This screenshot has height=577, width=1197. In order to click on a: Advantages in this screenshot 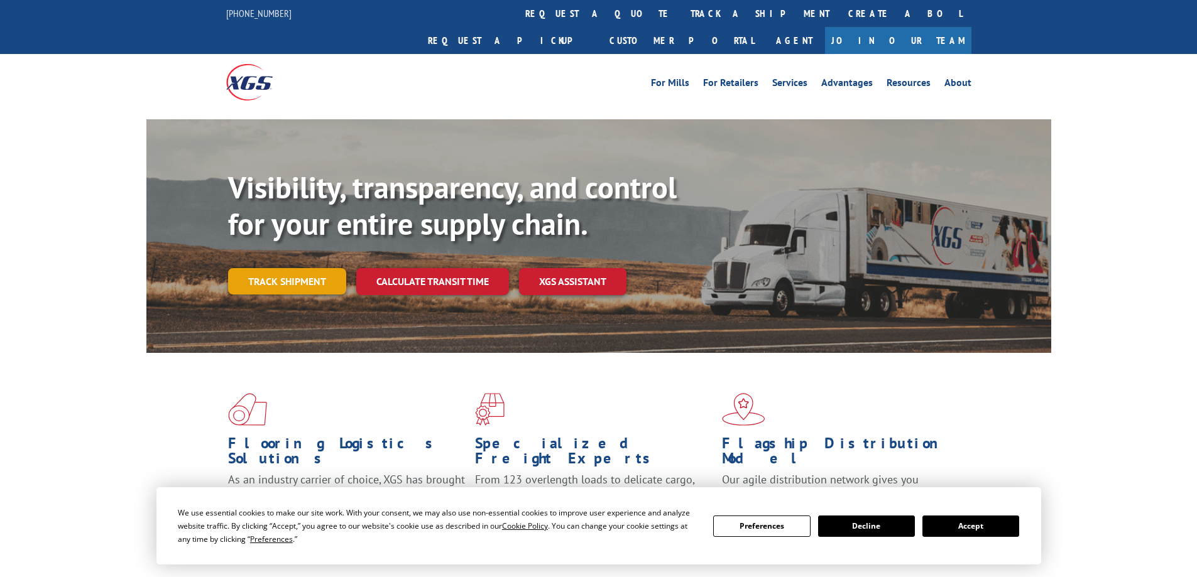, I will do `click(847, 85)`.